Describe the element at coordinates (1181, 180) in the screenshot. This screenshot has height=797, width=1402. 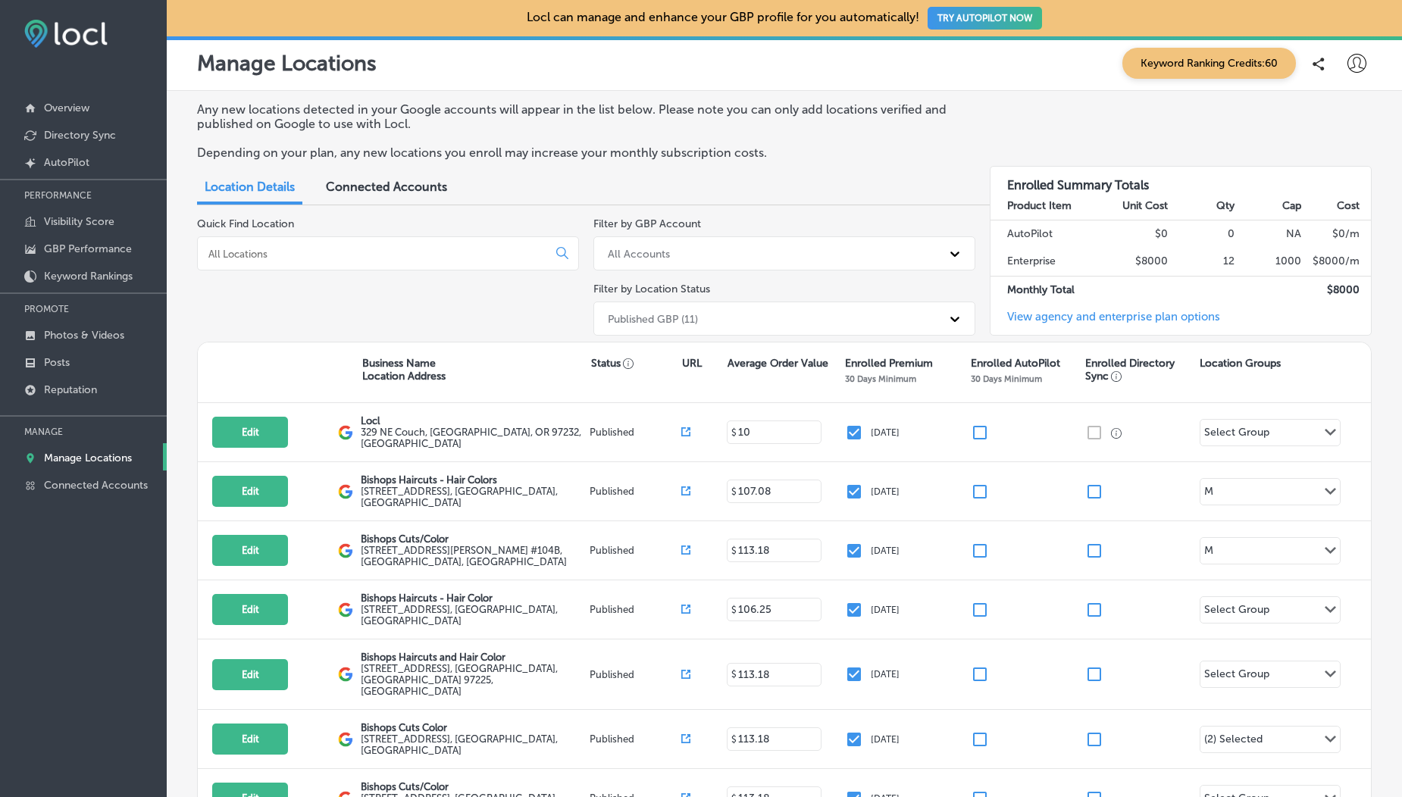
I see `h3: Enrolled Summary Totals` at that location.